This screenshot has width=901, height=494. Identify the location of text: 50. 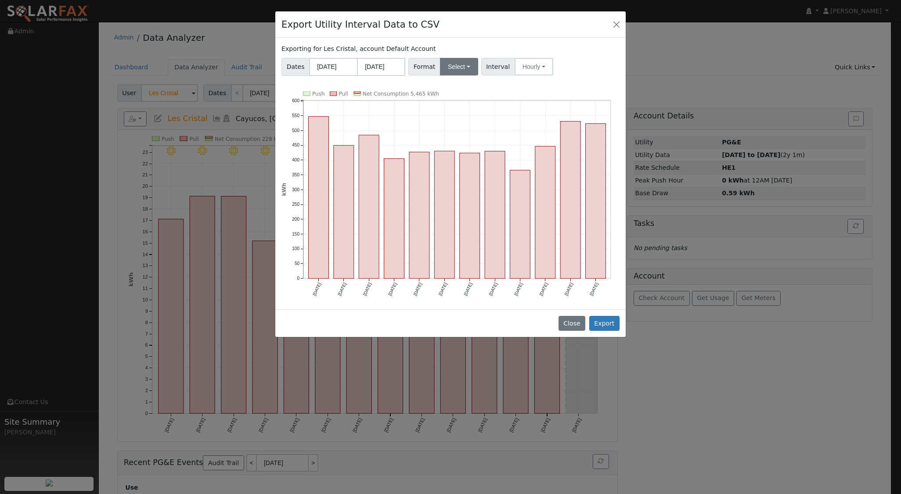
(297, 263).